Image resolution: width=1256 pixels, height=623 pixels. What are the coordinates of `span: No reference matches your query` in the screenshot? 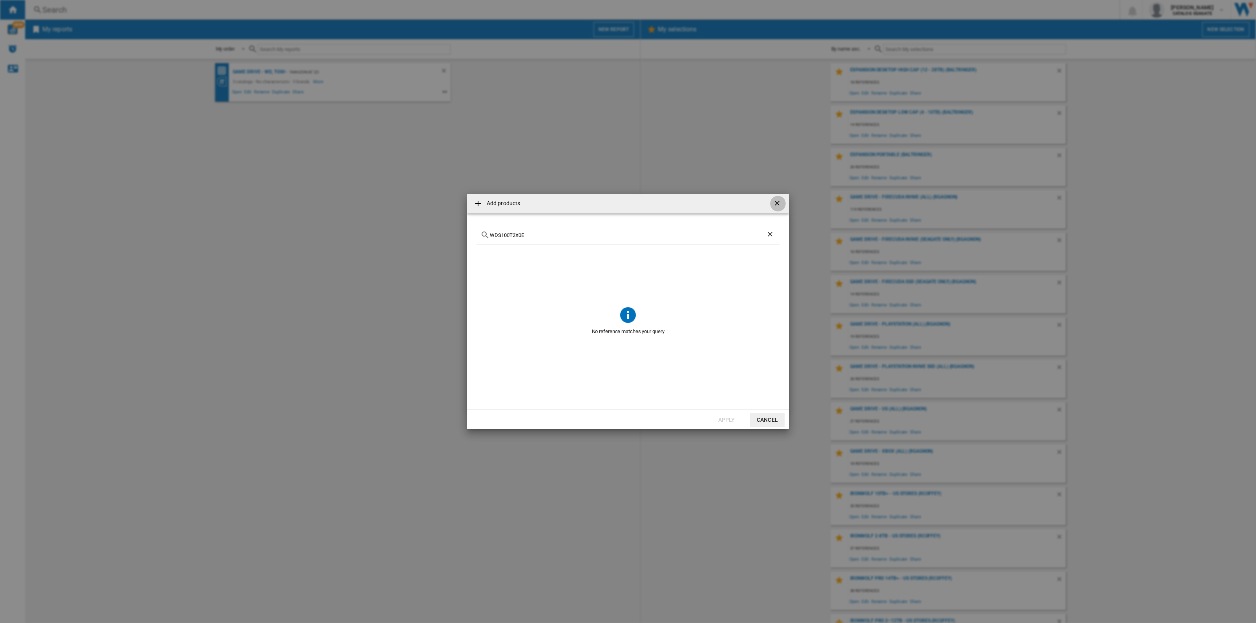 It's located at (628, 332).